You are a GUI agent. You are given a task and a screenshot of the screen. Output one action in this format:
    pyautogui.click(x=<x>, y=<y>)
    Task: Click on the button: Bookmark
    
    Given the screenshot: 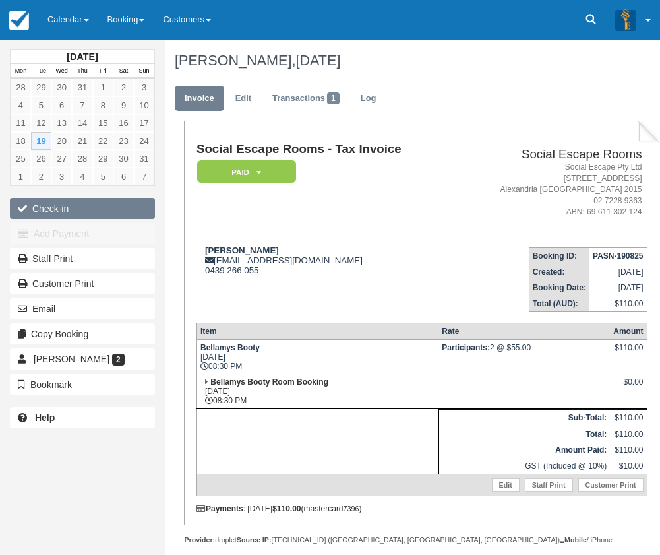 What is the action you would take?
    pyautogui.click(x=82, y=385)
    